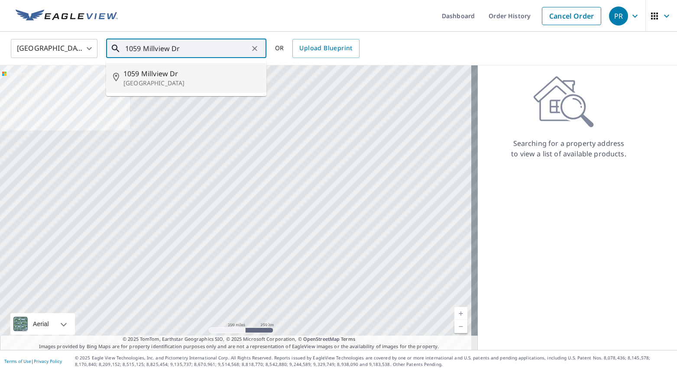 The width and height of the screenshot is (677, 372). What do you see at coordinates (67, 16) in the screenshot?
I see `img: EV Logo` at bounding box center [67, 16].